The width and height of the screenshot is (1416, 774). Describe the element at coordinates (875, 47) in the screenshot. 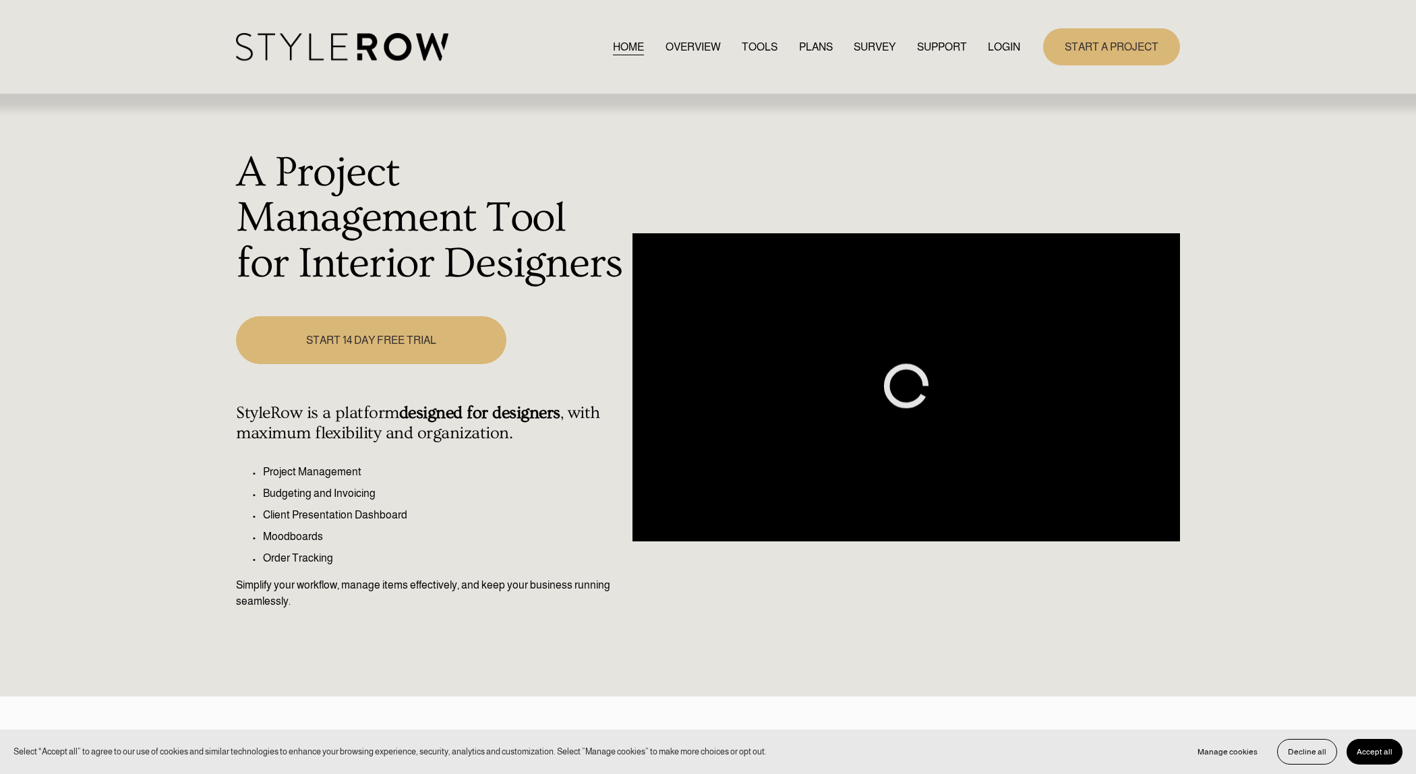

I see `a: SURVEY` at that location.